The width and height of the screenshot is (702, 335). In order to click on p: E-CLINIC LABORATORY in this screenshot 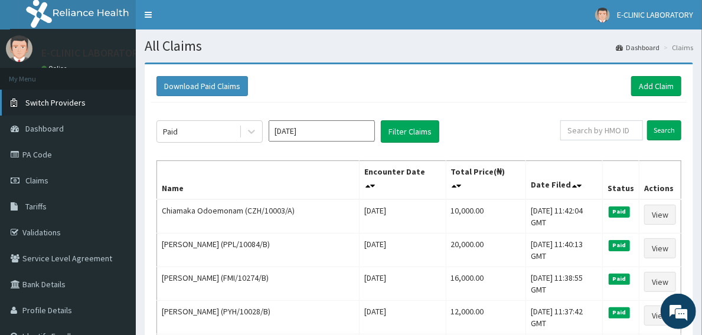, I will do `click(92, 53)`.